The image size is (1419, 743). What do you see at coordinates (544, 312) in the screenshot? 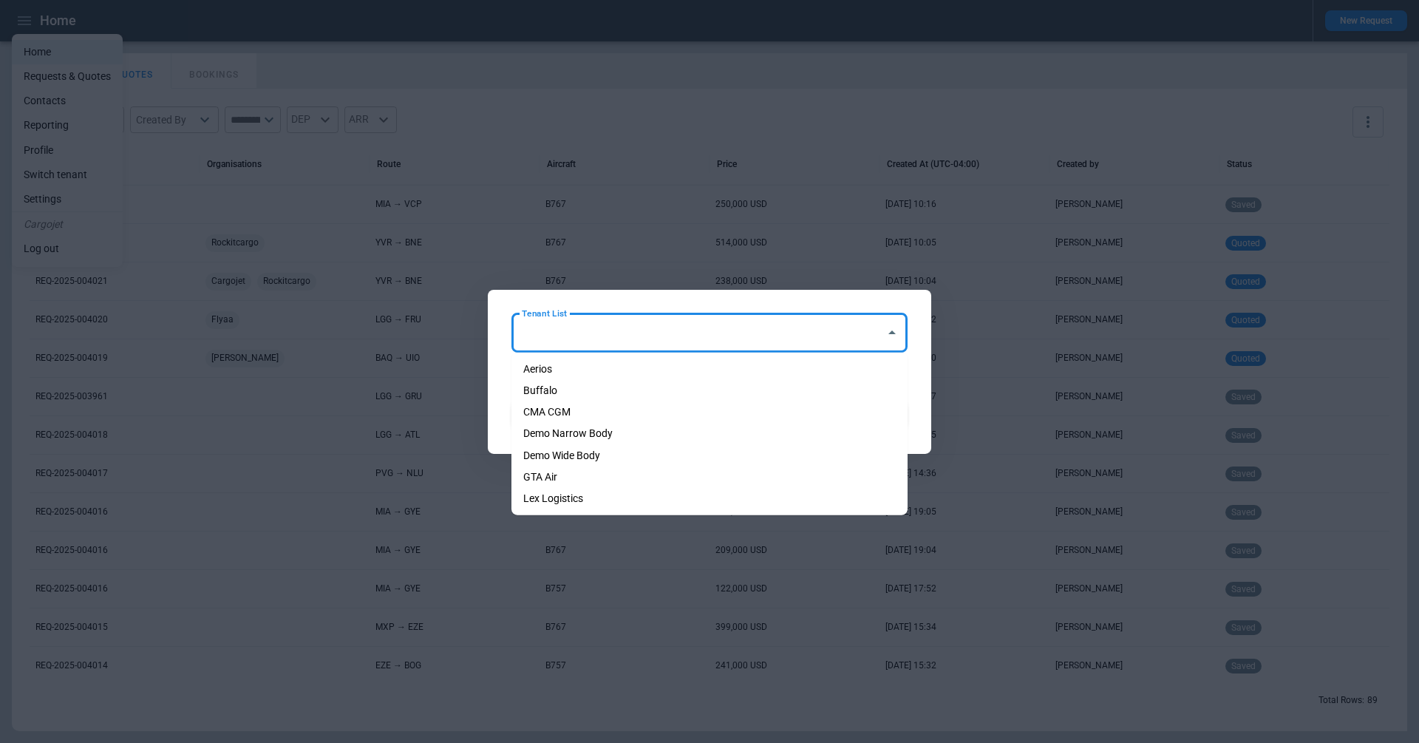
I see `label: Tenant List` at bounding box center [544, 312].